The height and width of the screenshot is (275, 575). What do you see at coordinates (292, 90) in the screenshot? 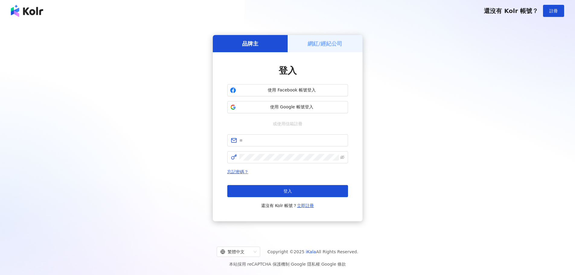
I see `span: 使用 Facebook 帳號登入` at bounding box center [292, 90].